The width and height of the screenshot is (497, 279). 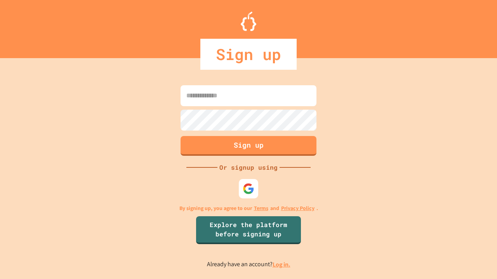 What do you see at coordinates (248, 21) in the screenshot?
I see `img: Logo.svg` at bounding box center [248, 21].